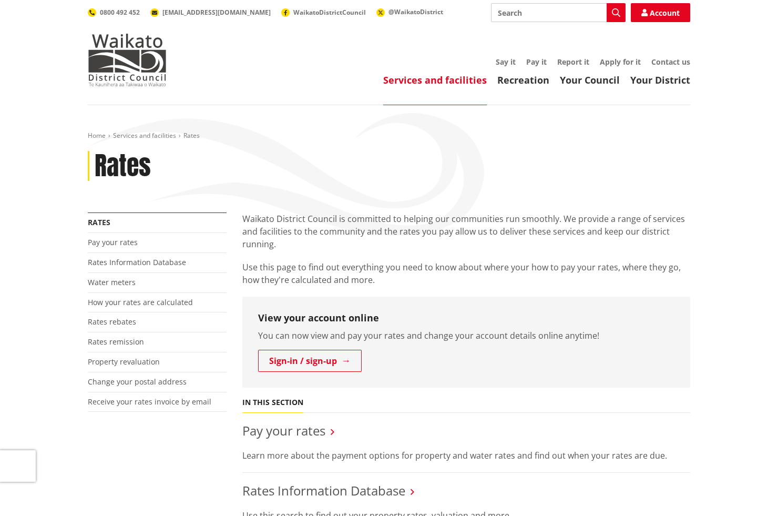 This screenshot has height=516, width=778. Describe the element at coordinates (416, 12) in the screenshot. I see `span: @WaikatoDistrict` at that location.